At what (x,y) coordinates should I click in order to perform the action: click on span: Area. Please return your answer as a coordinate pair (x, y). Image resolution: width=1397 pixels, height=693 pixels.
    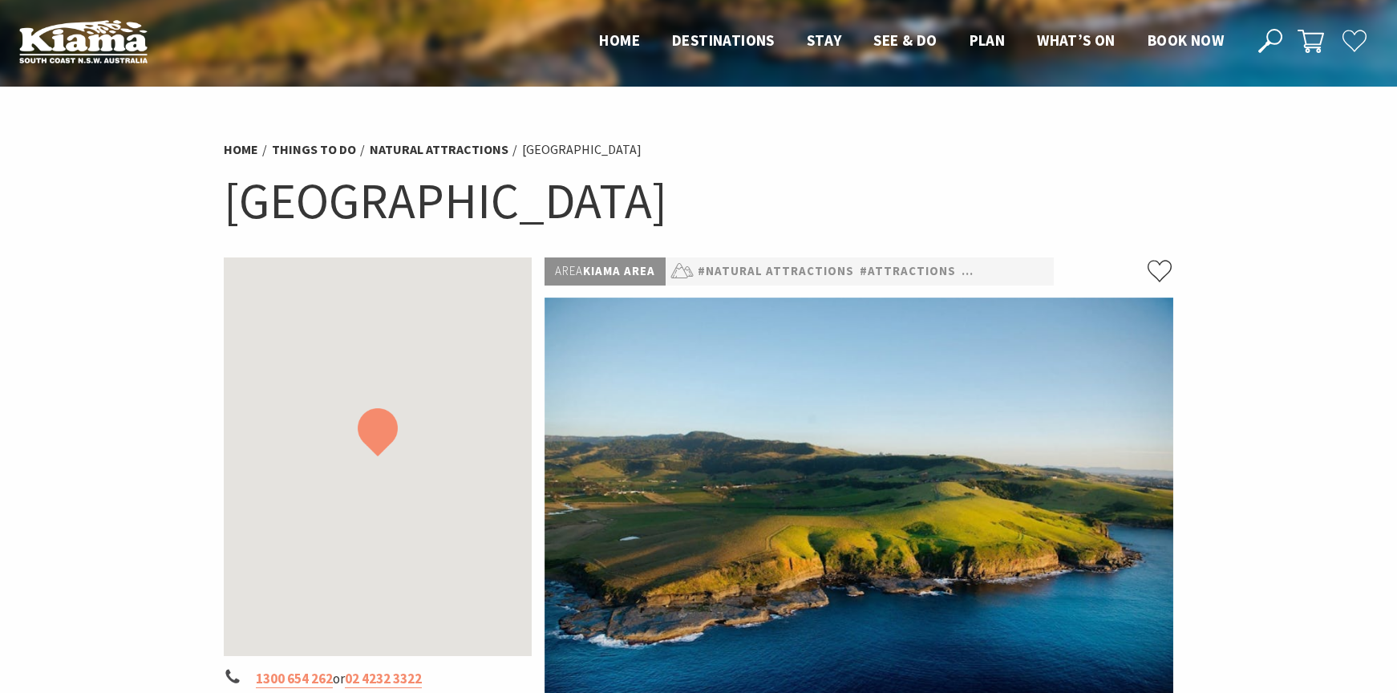
    Looking at the image, I should click on (569, 270).